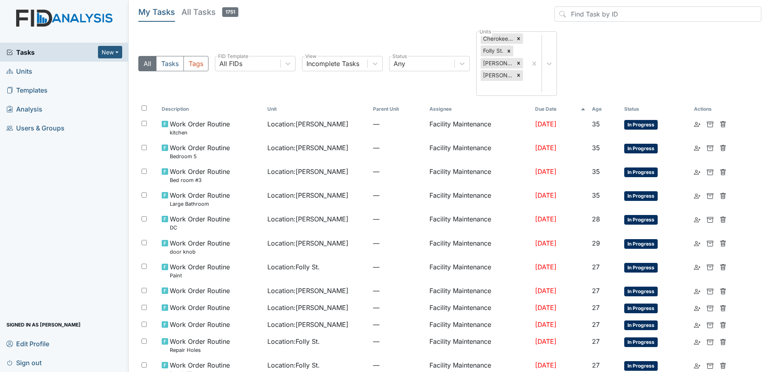 The width and height of the screenshot is (771, 372). I want to click on div: Incomplete Tasks, so click(333, 64).